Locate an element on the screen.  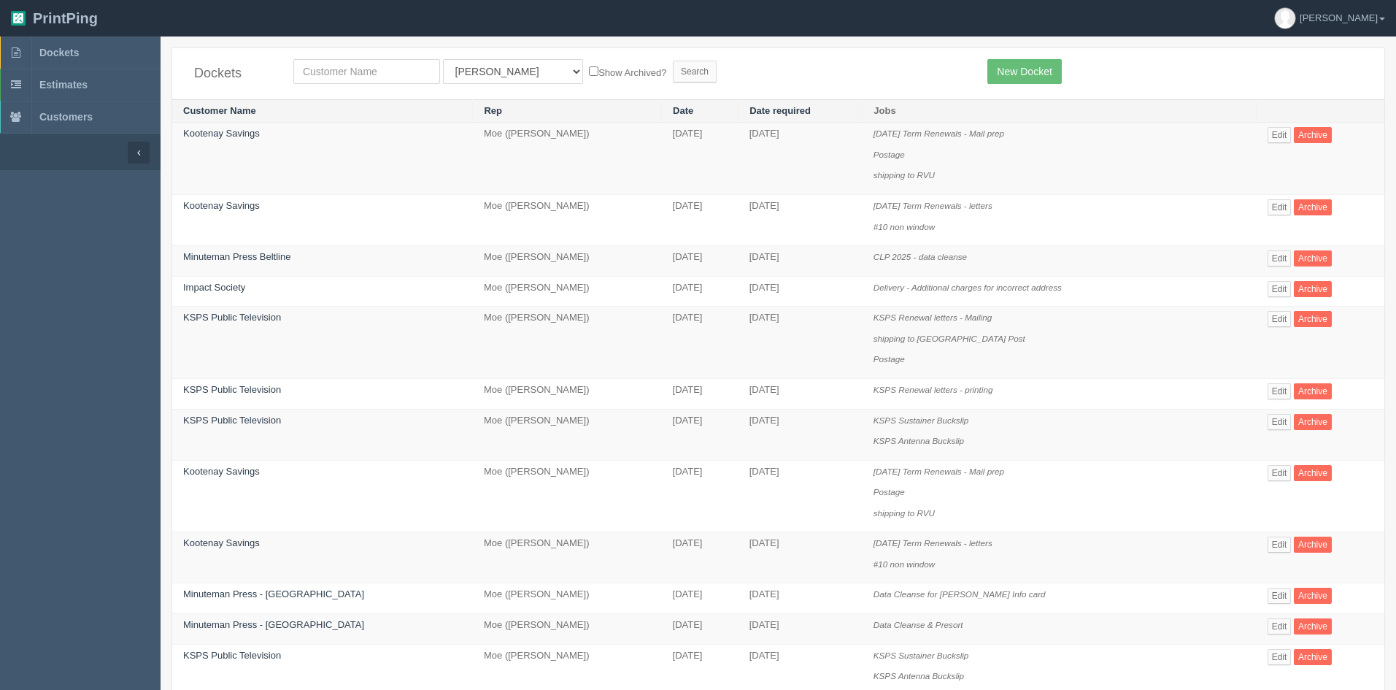
span: Dockets is located at coordinates (59, 53).